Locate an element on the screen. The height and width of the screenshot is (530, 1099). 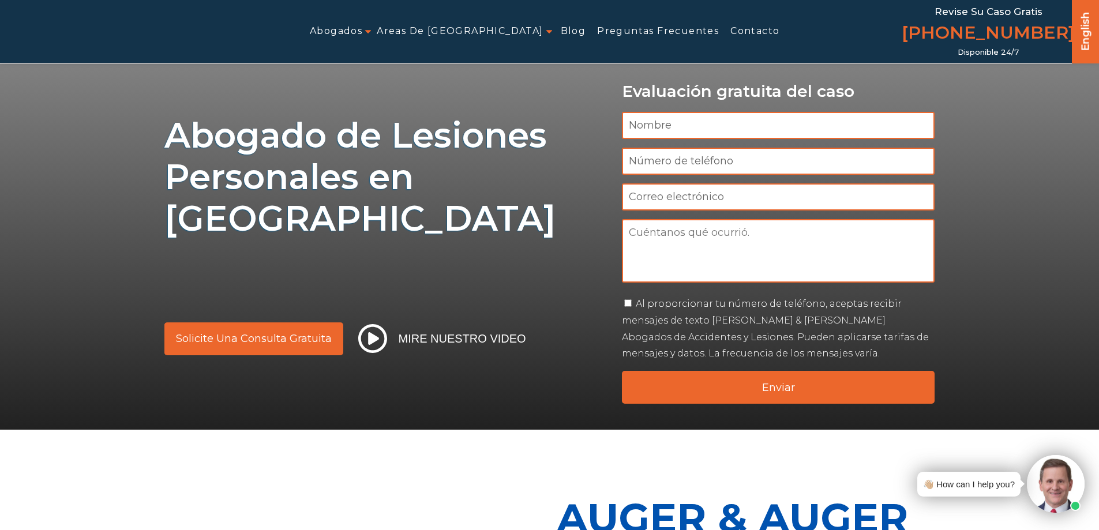
a: Abogados is located at coordinates (336, 31).